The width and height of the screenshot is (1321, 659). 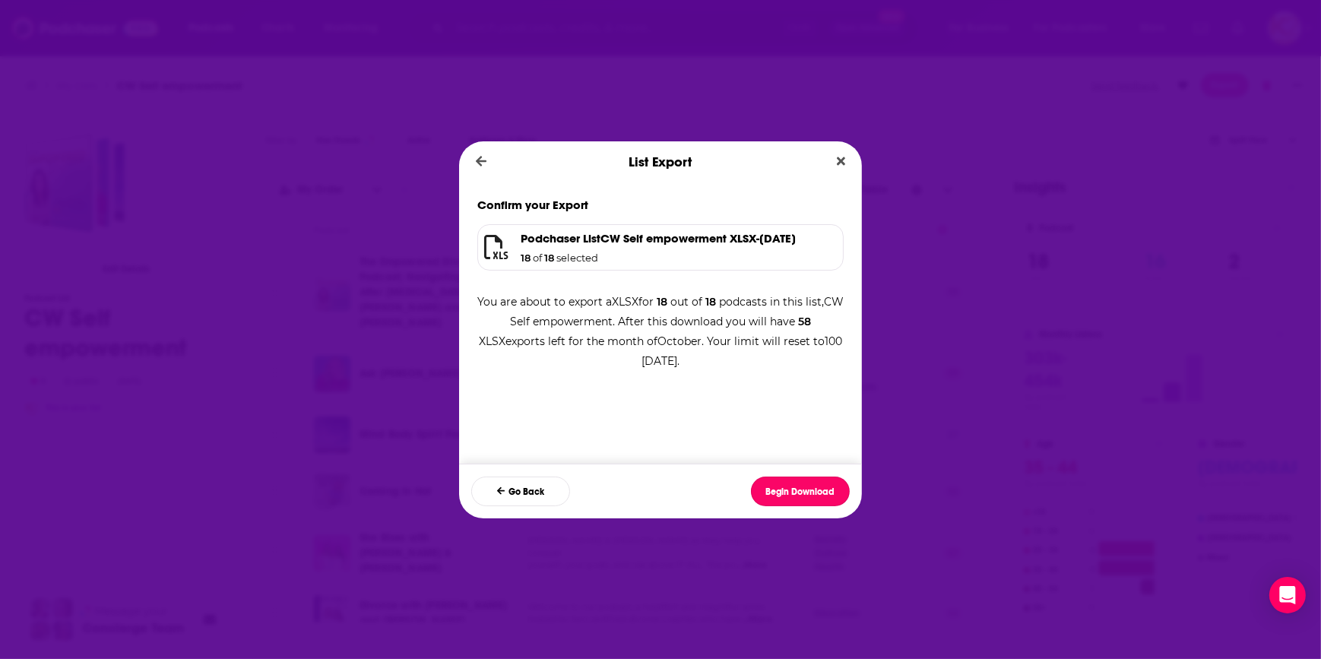 What do you see at coordinates (841, 161) in the screenshot?
I see `button: Close` at bounding box center [841, 161].